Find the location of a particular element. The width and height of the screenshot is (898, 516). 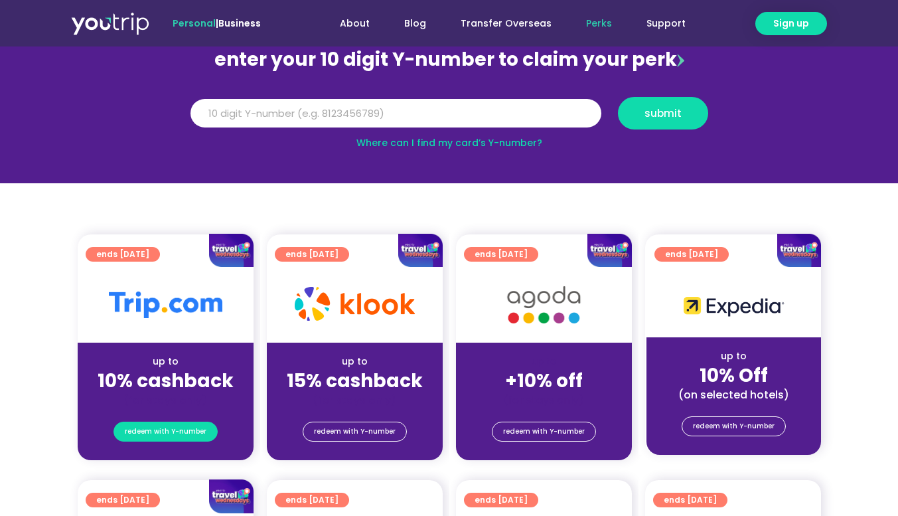

div: (on selected hotels) is located at coordinates (734, 394).